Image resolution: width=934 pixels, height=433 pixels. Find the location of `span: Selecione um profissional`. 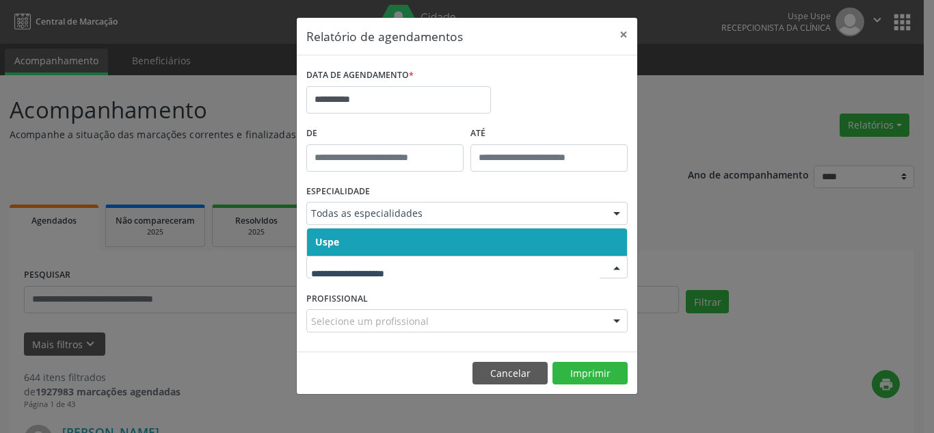

span: Selecione um profissional is located at coordinates (370, 321).